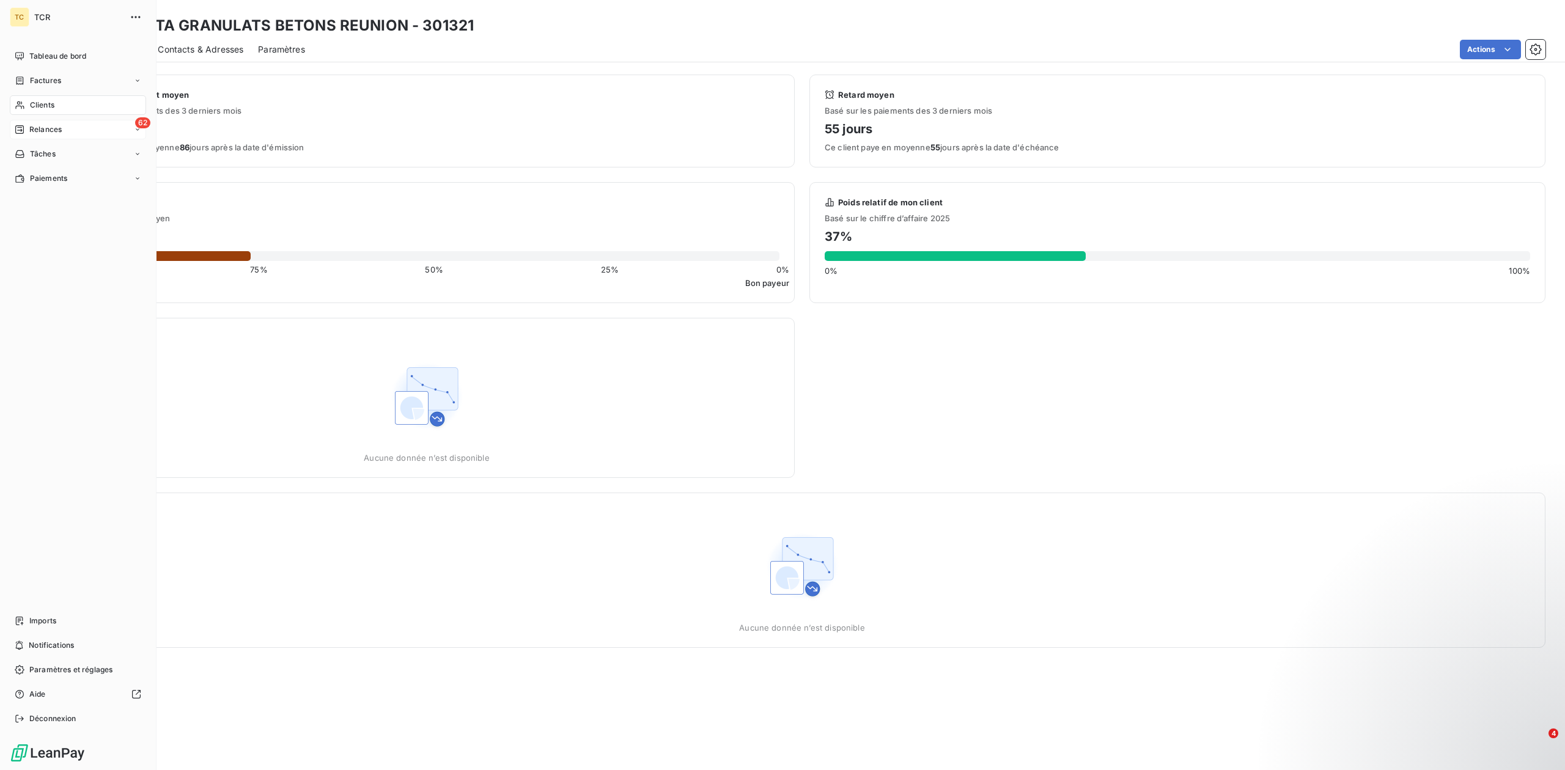 This screenshot has width=1565, height=770. I want to click on span: Contacts & Adresses, so click(201, 50).